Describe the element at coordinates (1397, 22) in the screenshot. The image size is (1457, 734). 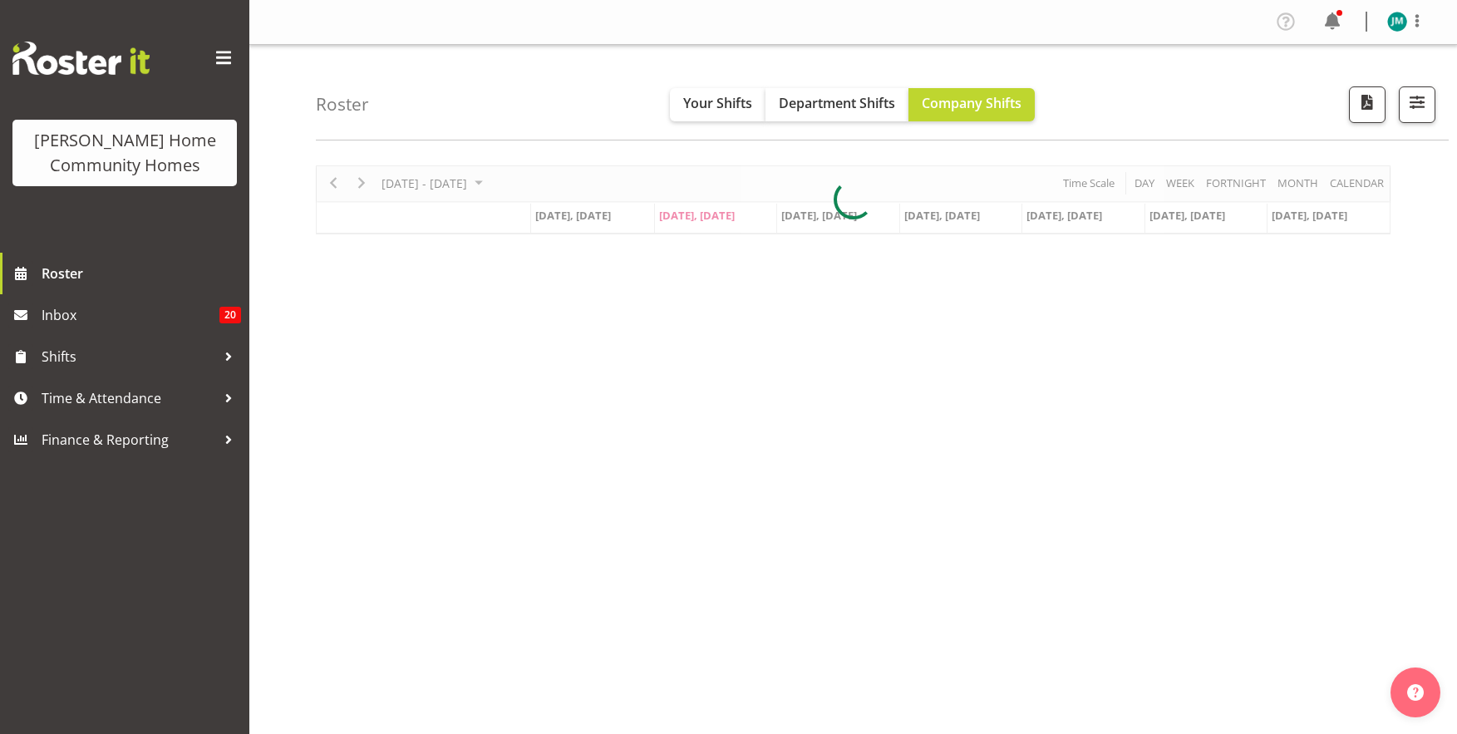
I see `img: johanna-molina8557.jpg` at that location.